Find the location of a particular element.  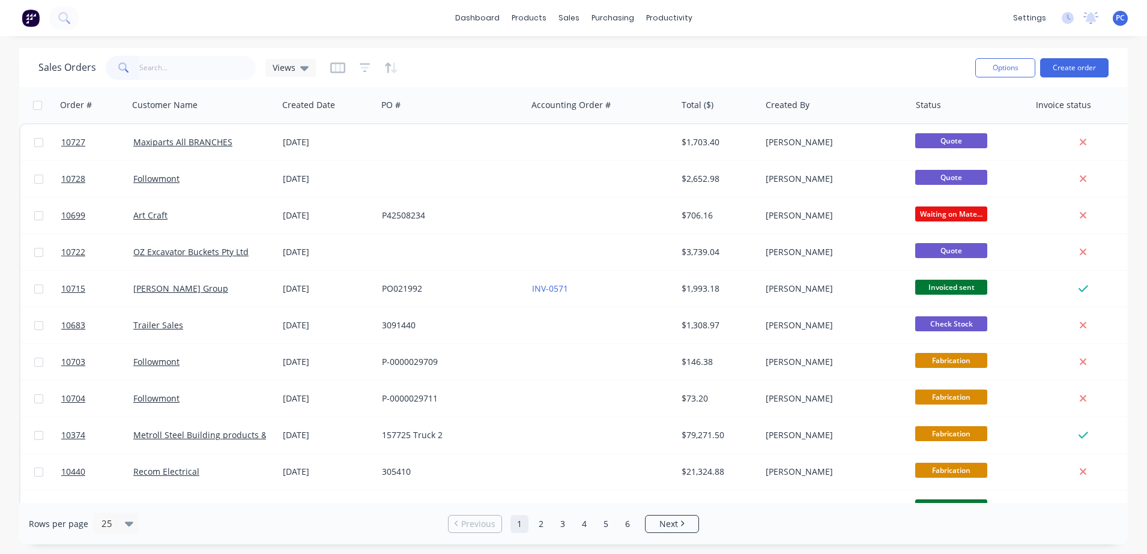

div: $2,652.98 is located at coordinates (717, 179).